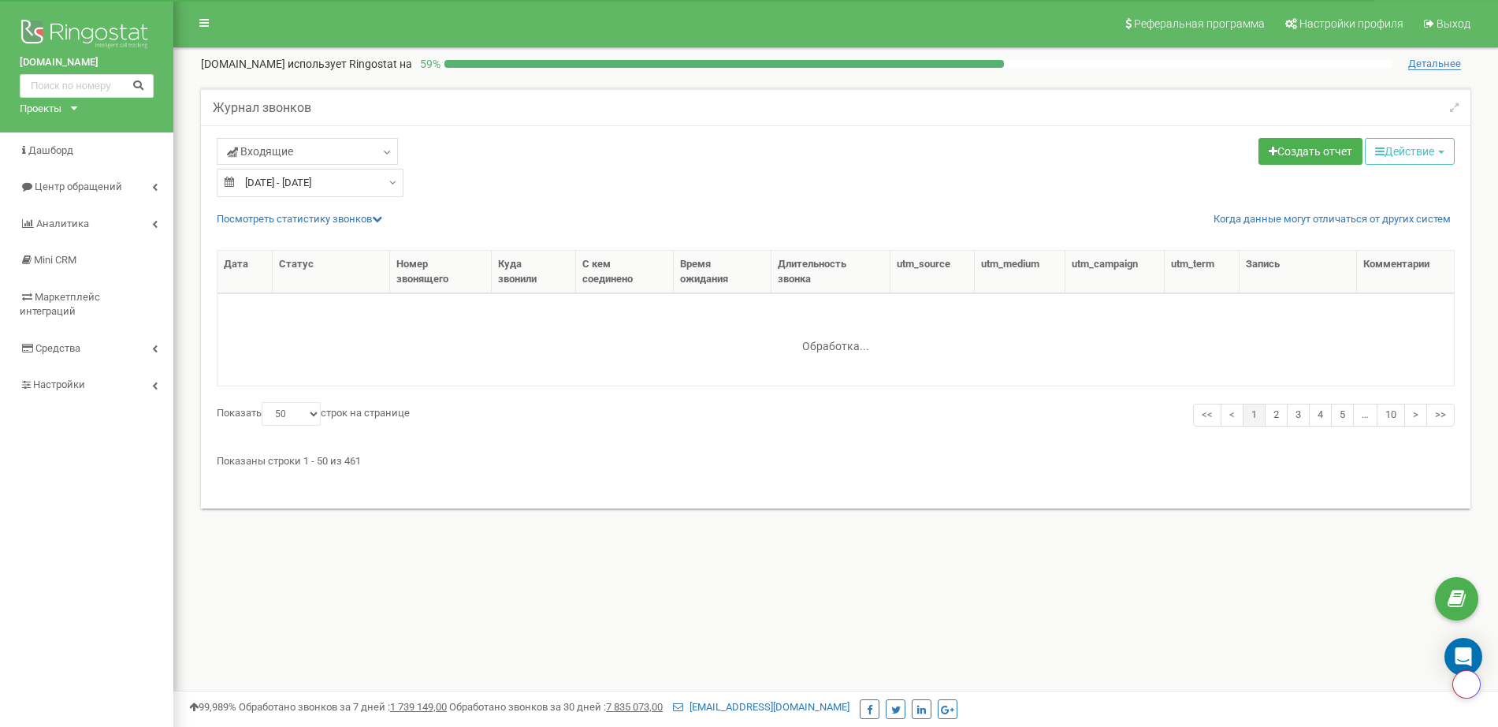 The height and width of the screenshot is (727, 1498). What do you see at coordinates (440, 272) in the screenshot?
I see `th: Номер звонящего` at bounding box center [440, 272].